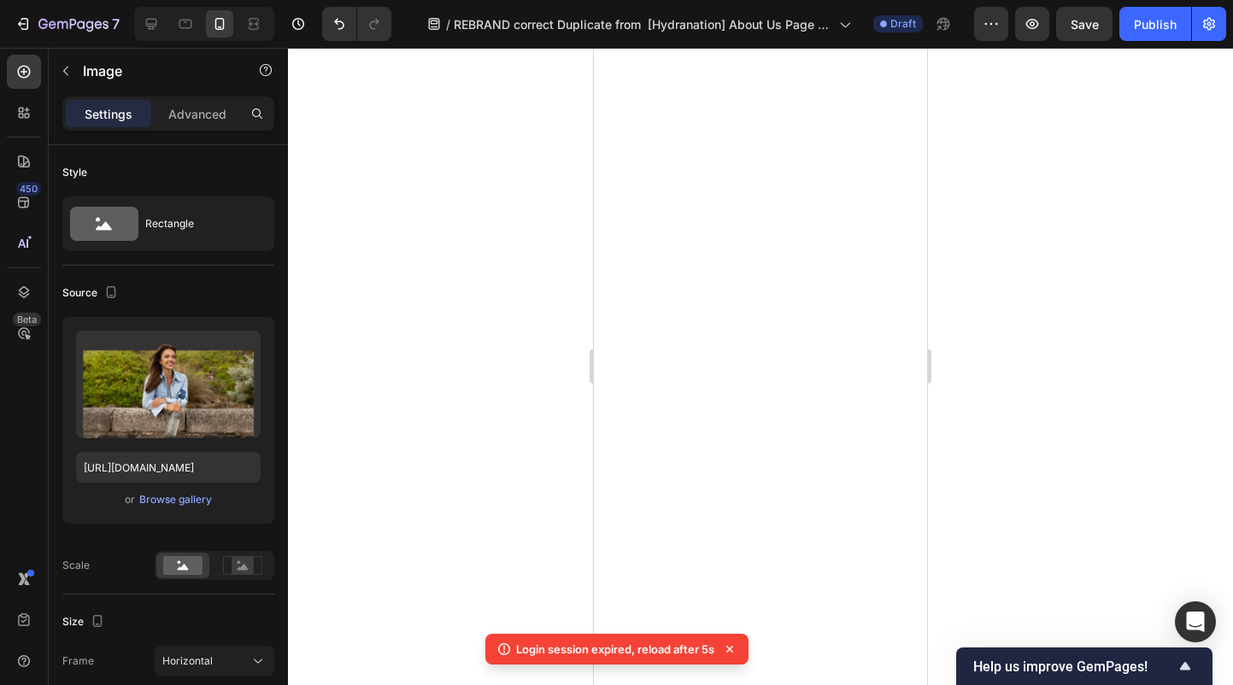 This screenshot has width=1233, height=685. Describe the element at coordinates (91, 293) in the screenshot. I see `div: Source` at that location.